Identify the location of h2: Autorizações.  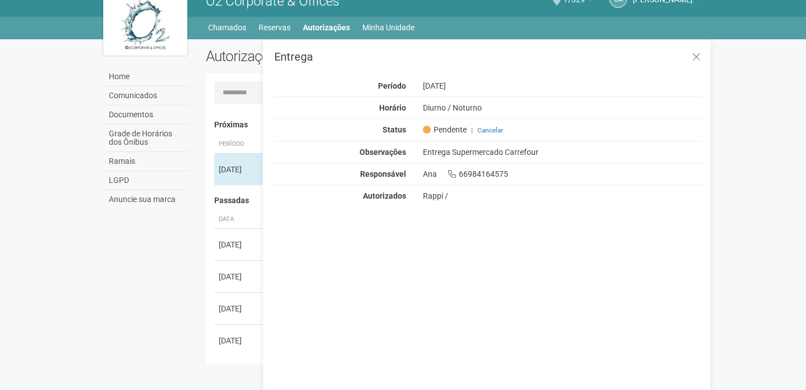
(326, 56).